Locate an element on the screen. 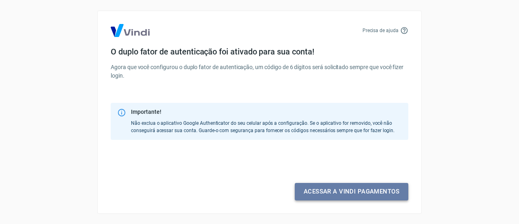  p: Precisa de ajuda is located at coordinates (380, 30).